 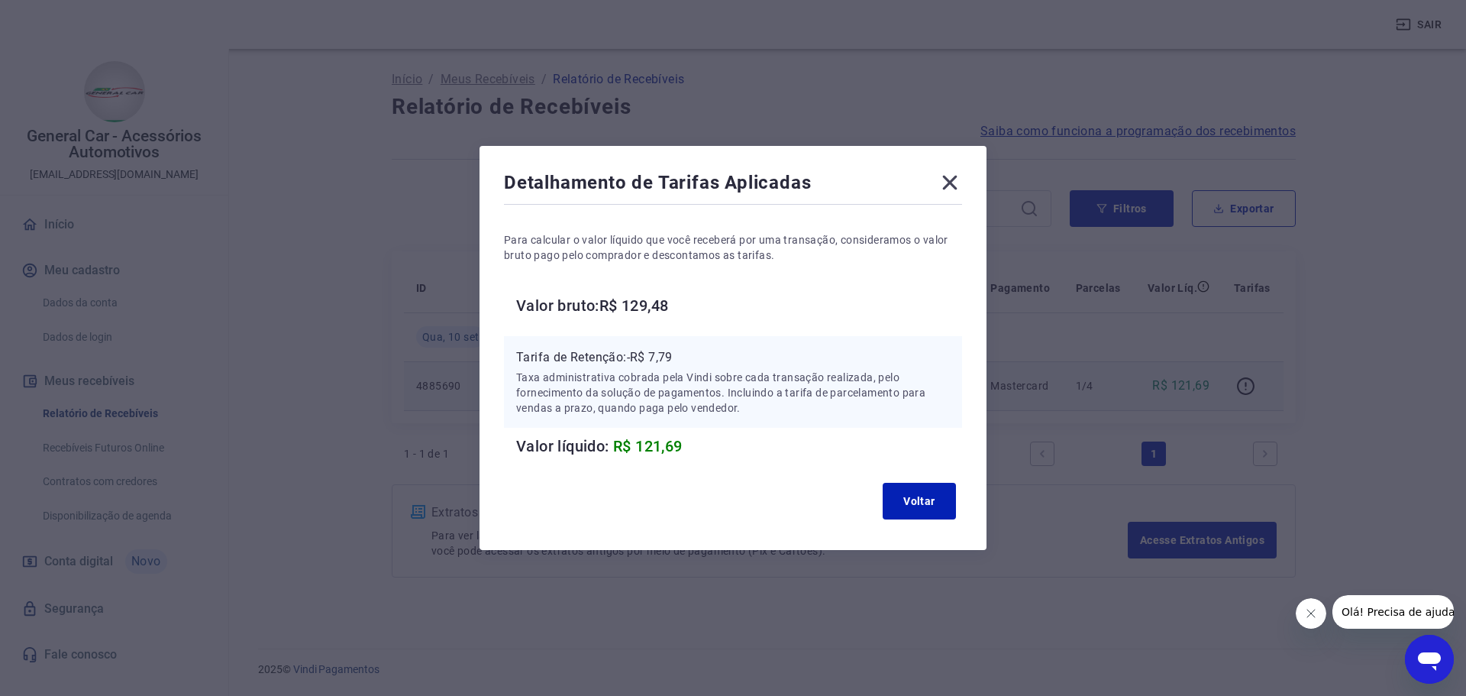 What do you see at coordinates (739, 446) in the screenshot?
I see `h6: Valor líquido:` at bounding box center [739, 446].